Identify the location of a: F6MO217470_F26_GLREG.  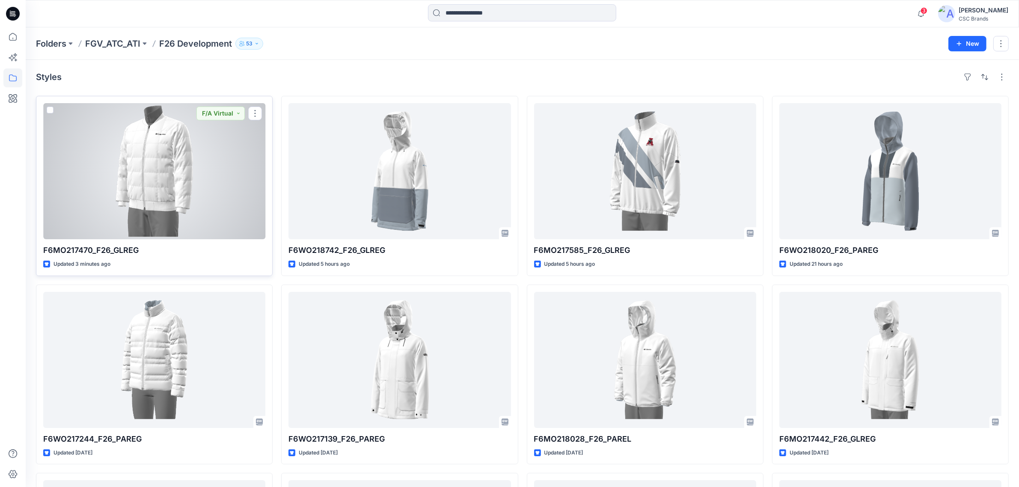
(154, 171).